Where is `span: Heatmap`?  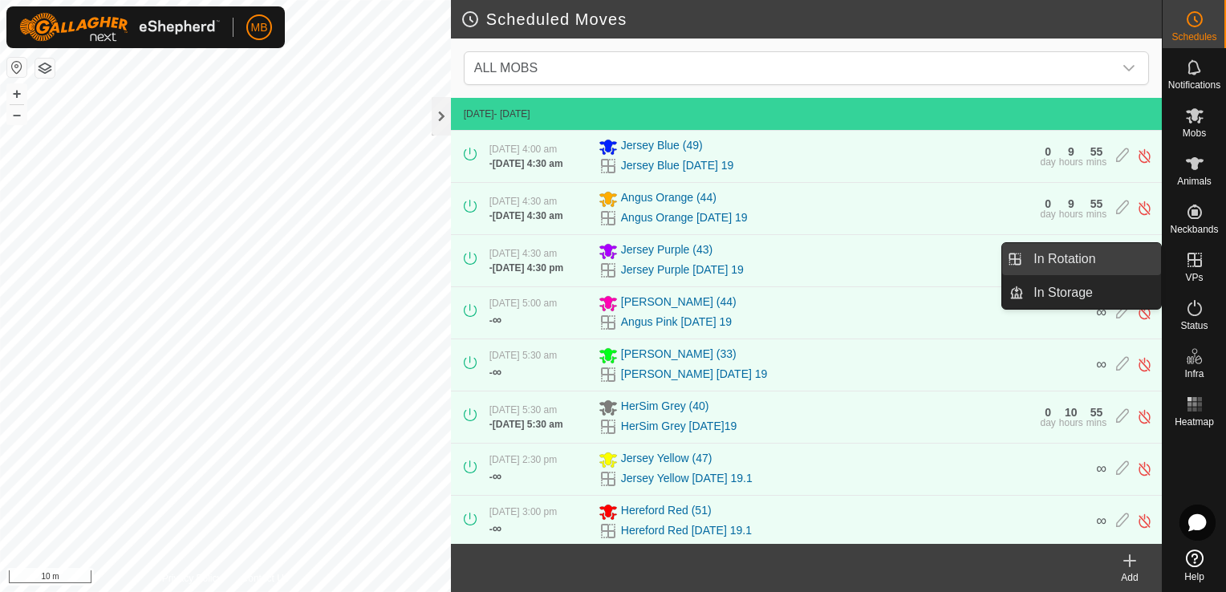 span: Heatmap is located at coordinates (1194, 422).